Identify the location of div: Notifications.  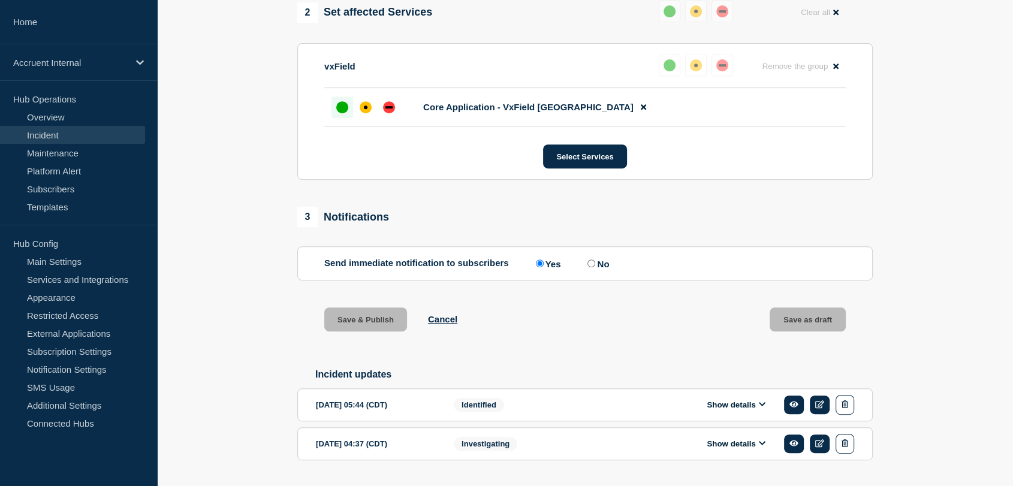
(343, 217).